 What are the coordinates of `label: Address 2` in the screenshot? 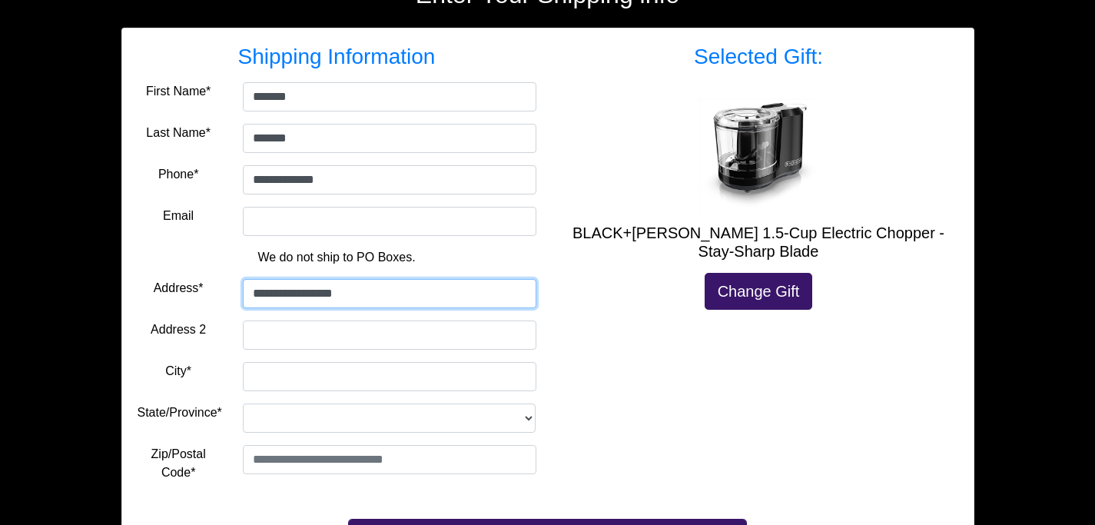 It's located at (178, 330).